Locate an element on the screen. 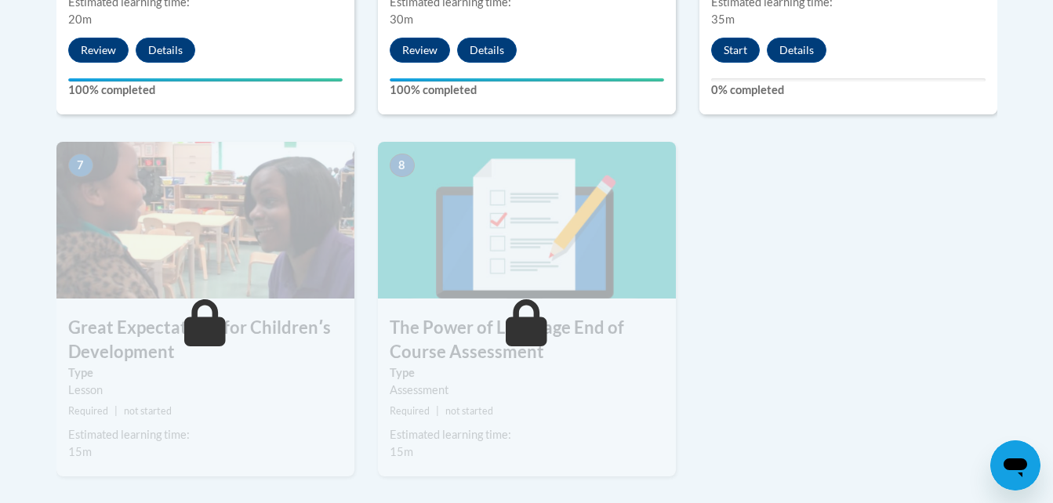  span: 30m is located at coordinates (401, 19).